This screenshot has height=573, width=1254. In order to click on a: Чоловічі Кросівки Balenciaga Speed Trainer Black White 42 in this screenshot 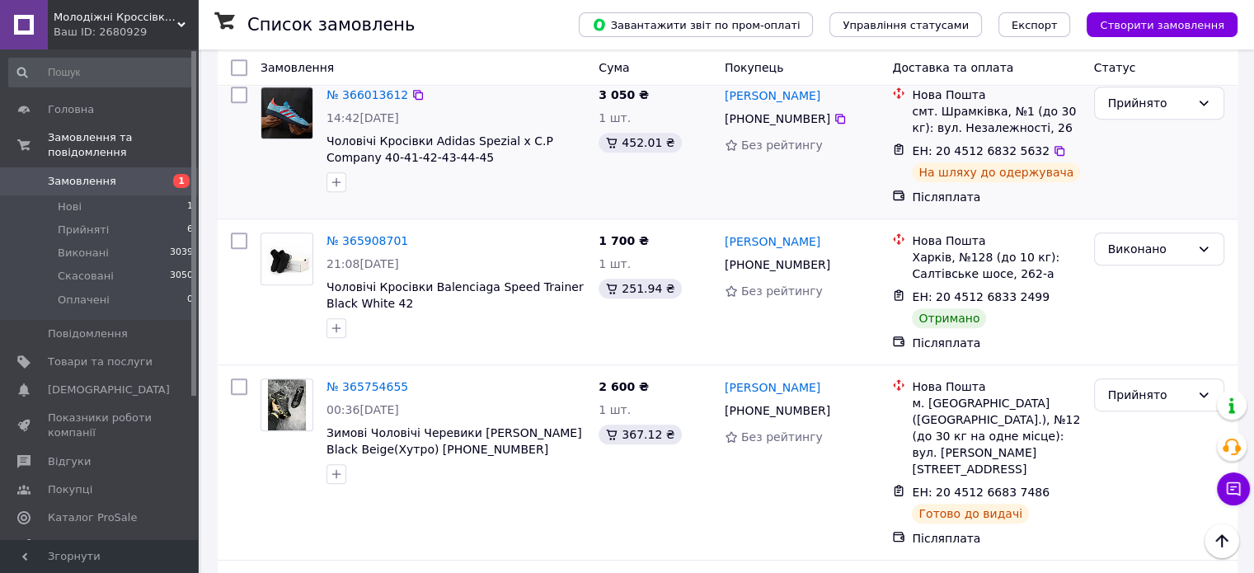, I will do `click(455, 295)`.